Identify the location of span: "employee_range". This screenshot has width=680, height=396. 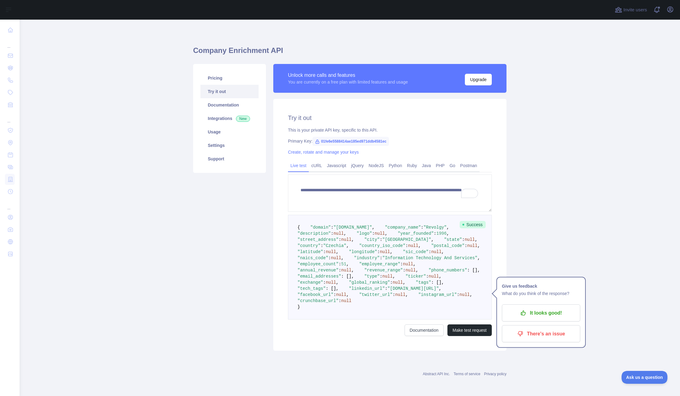
(380, 264).